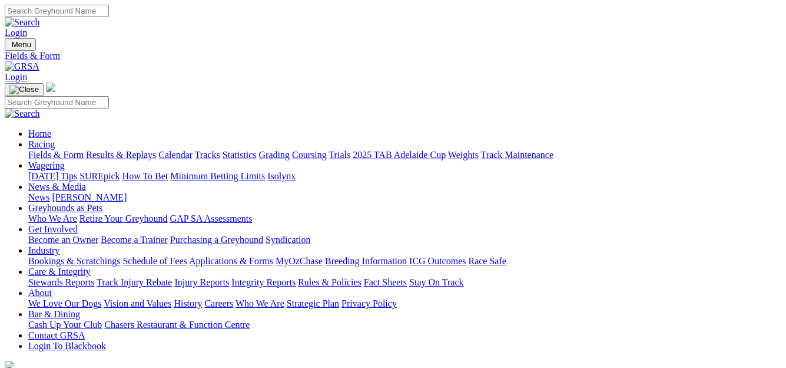  What do you see at coordinates (74, 260) in the screenshot?
I see `a: Bookings & Scratchings` at bounding box center [74, 260].